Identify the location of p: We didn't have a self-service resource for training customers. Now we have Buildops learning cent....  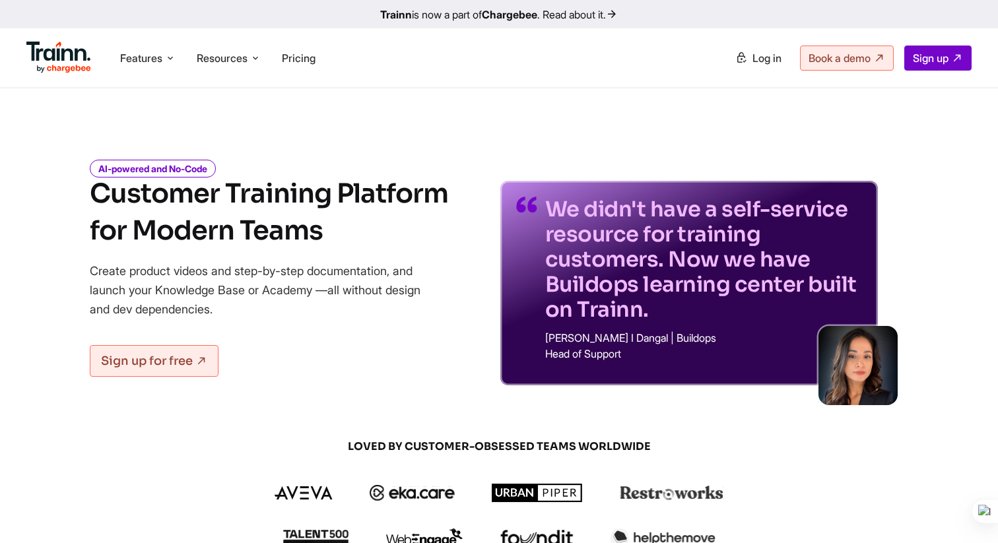
(704, 260).